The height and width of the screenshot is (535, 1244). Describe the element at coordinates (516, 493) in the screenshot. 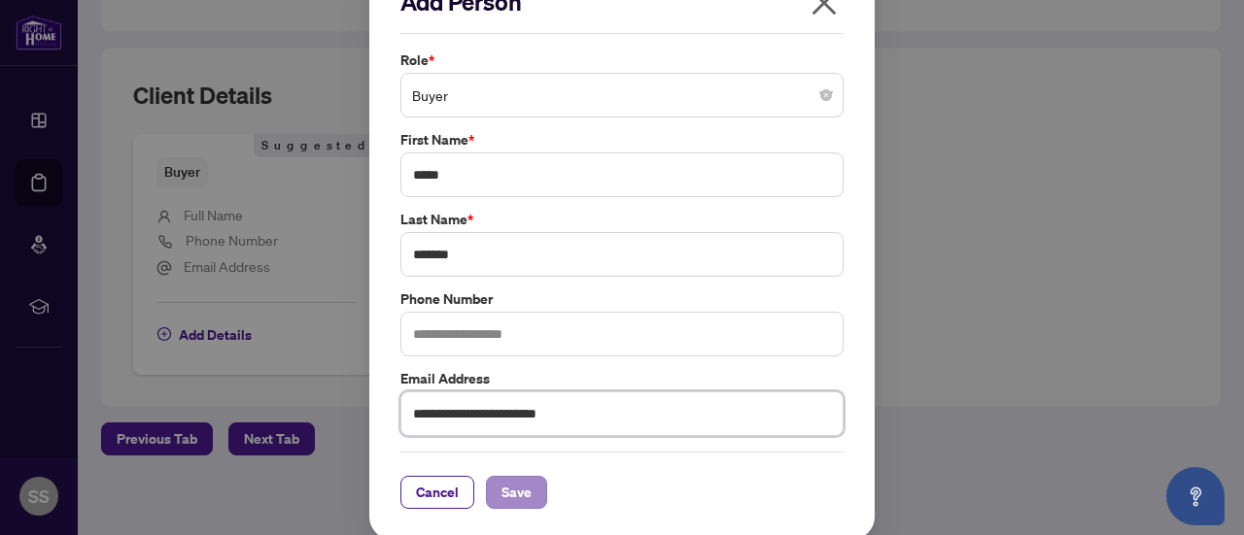

I see `button: Save` at that location.